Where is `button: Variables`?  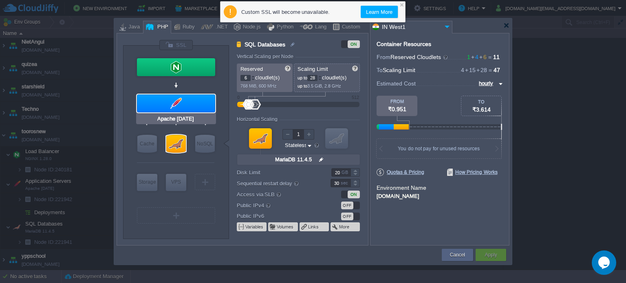
button: Variables is located at coordinates (255, 227).